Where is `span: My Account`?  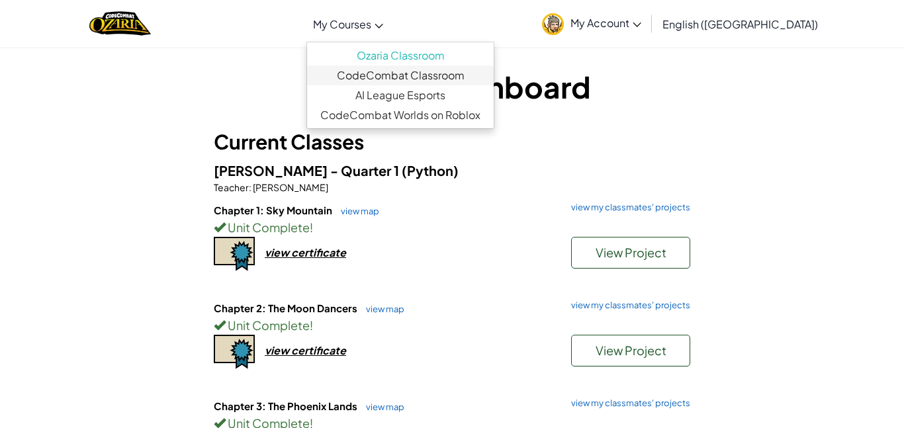 span: My Account is located at coordinates (605, 22).